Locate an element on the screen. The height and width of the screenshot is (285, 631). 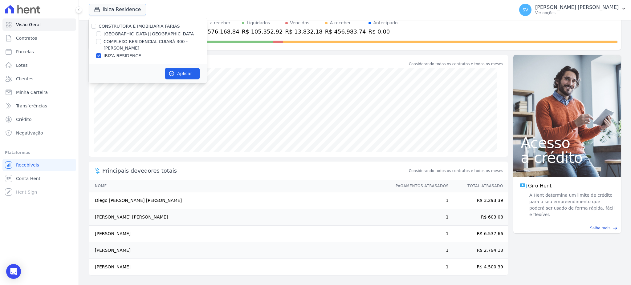
span: SV is located at coordinates (525, 10).